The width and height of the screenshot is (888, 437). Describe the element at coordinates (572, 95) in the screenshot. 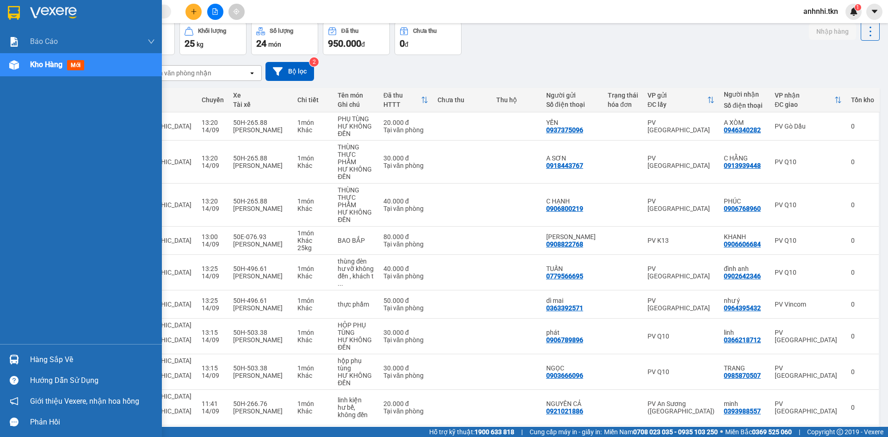

I see `div: Người gửi` at that location.